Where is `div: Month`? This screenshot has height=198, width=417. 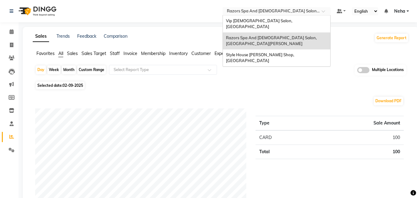 div: Month is located at coordinates (69, 70).